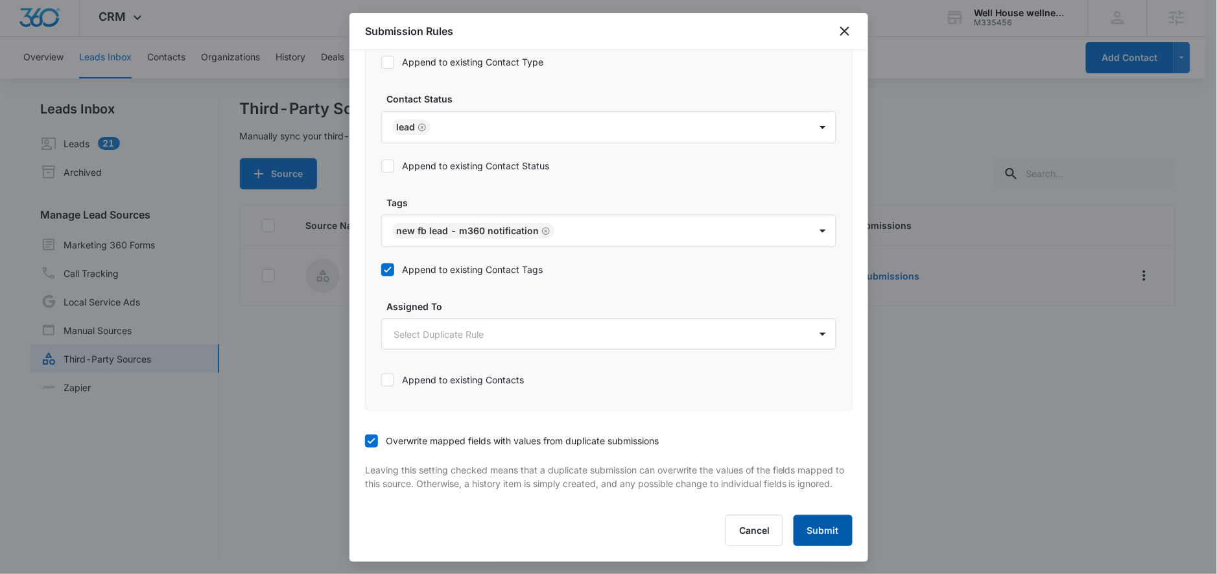 This screenshot has width=1217, height=574. Describe the element at coordinates (544, 231) in the screenshot. I see `div: Remove New FB Lead - M360 Notification` at that location.